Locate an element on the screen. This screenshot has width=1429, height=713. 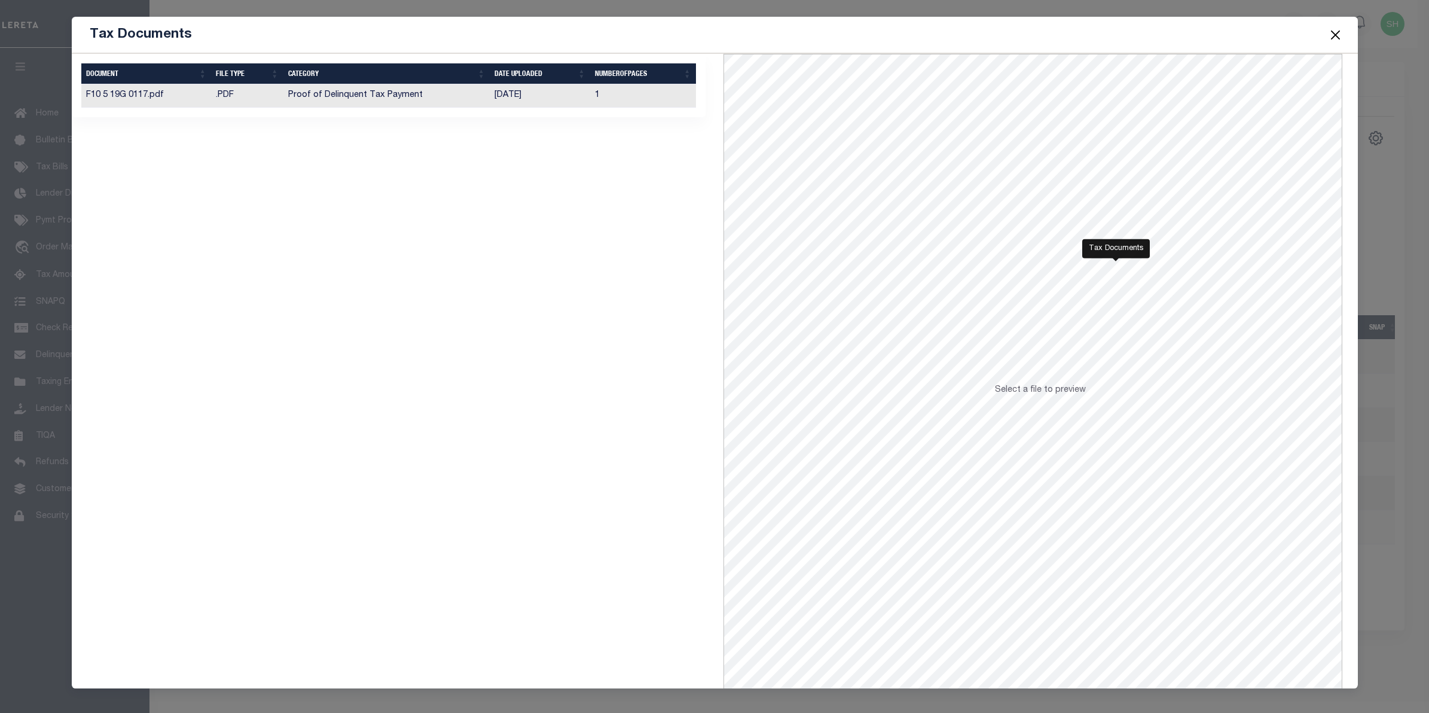
th: CATEGORY: activate to sort column ascending is located at coordinates (387, 74).